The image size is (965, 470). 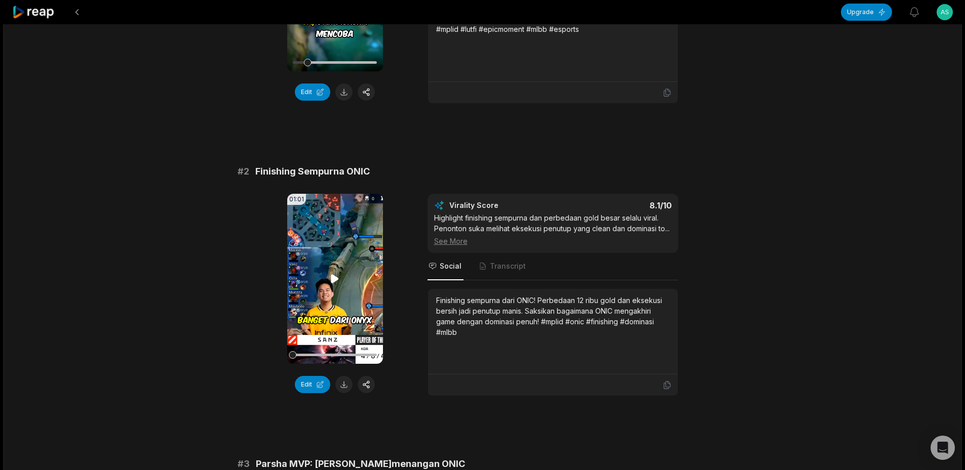 I want to click on span: Social, so click(x=450, y=266).